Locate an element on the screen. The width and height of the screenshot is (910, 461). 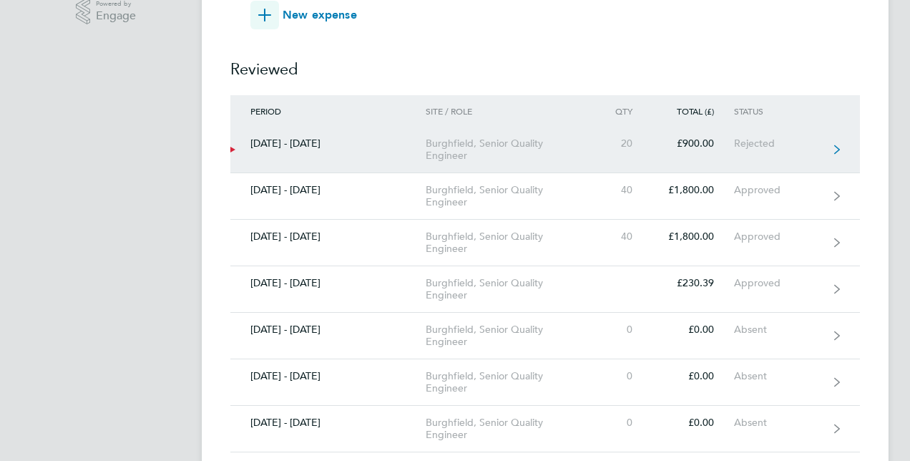
div: Qty is located at coordinates (621, 111).